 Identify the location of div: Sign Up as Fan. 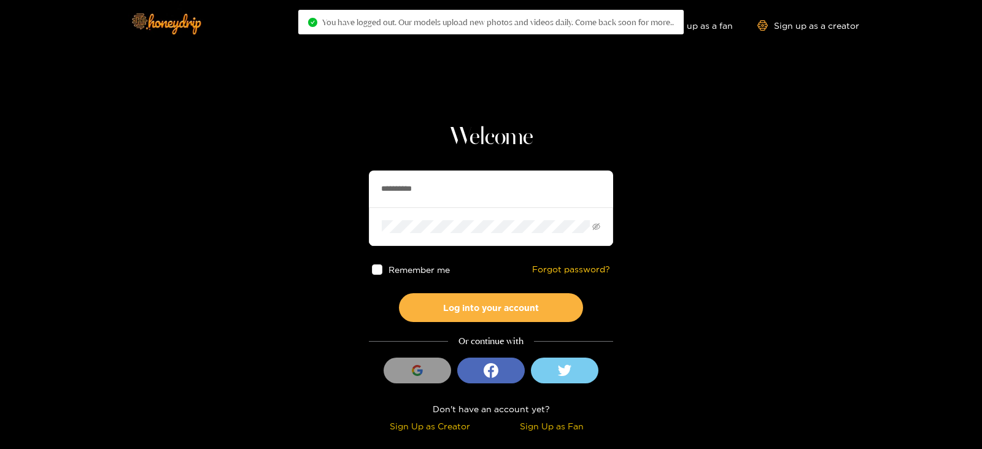
(552, 426).